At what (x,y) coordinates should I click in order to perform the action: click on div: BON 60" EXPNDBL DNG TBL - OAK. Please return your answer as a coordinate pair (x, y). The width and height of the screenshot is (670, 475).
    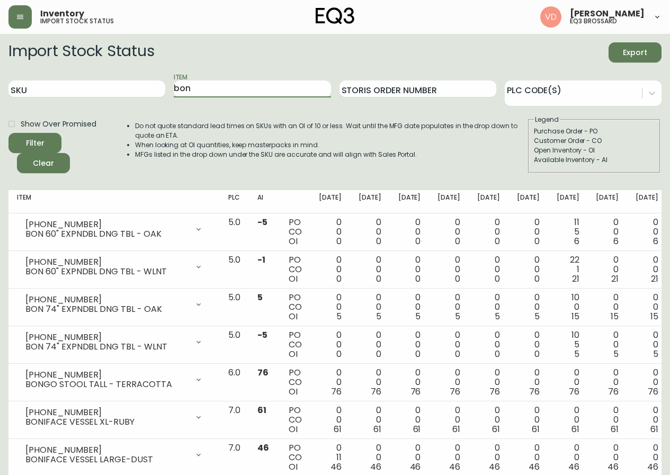
    Looking at the image, I should click on (107, 234).